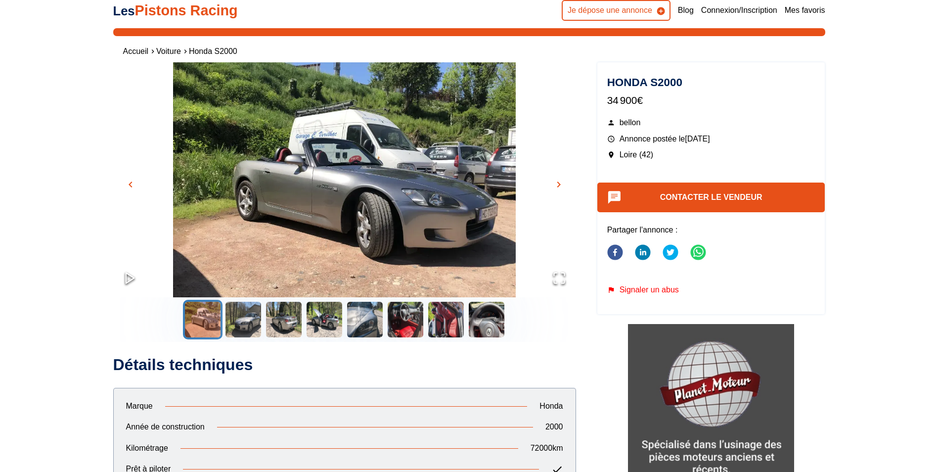  I want to click on button: Open Fullscreen, so click(559, 279).